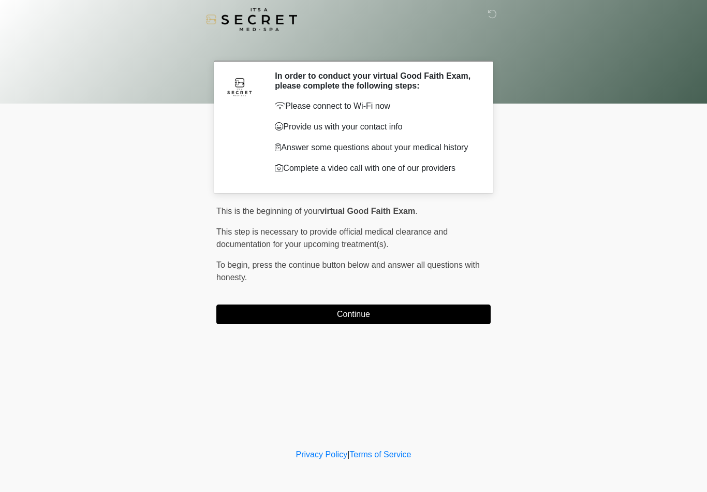 The height and width of the screenshot is (492, 707). Describe the element at coordinates (354, 314) in the screenshot. I see `button: Continue` at that location.